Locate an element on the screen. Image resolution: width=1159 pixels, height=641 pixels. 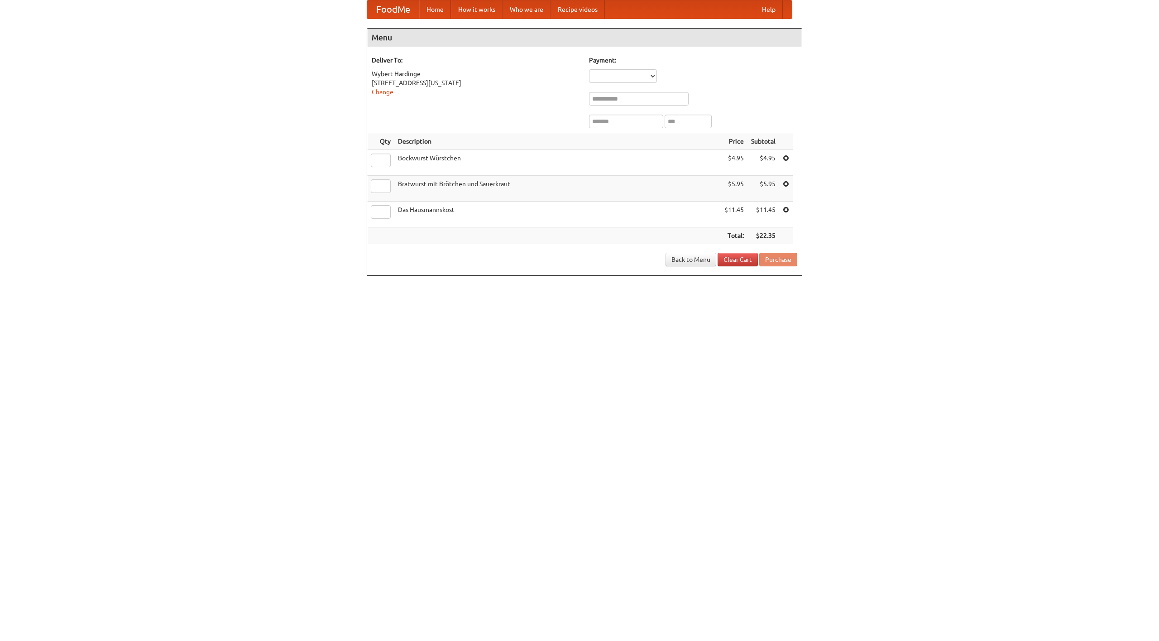
button: Purchase is located at coordinates (778, 259).